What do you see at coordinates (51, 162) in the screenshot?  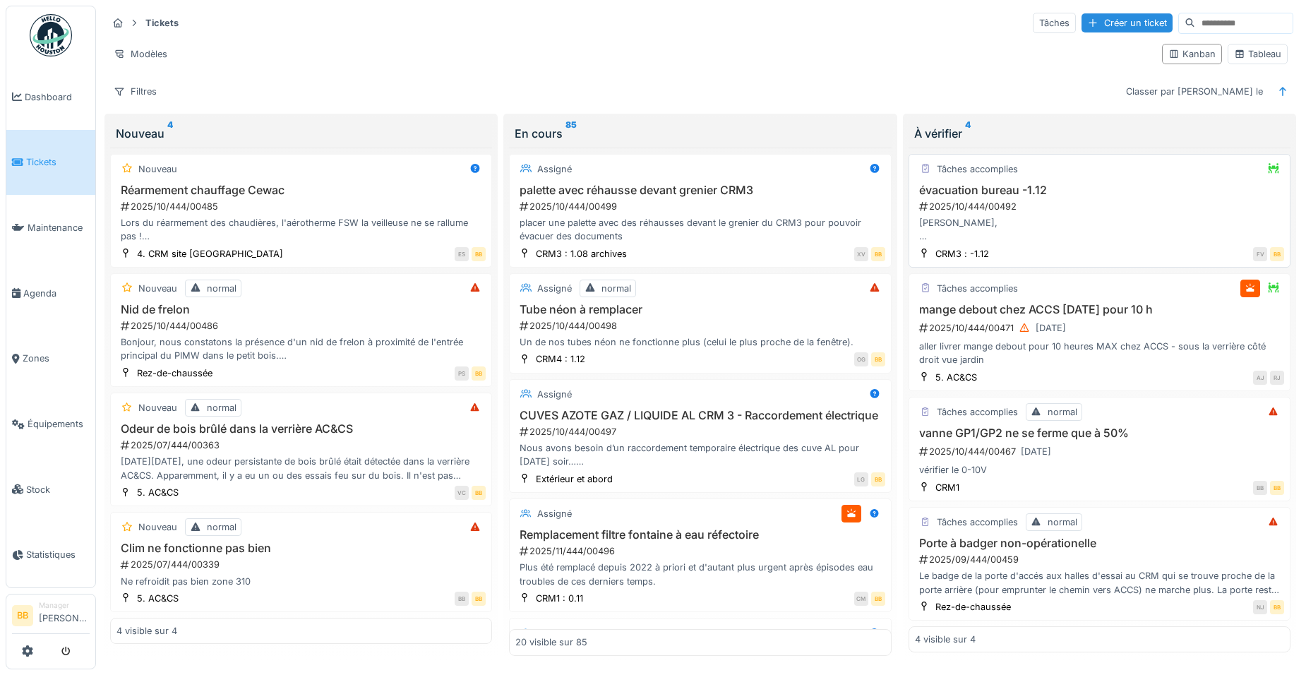 I see `a: Tickets` at bounding box center [51, 162].